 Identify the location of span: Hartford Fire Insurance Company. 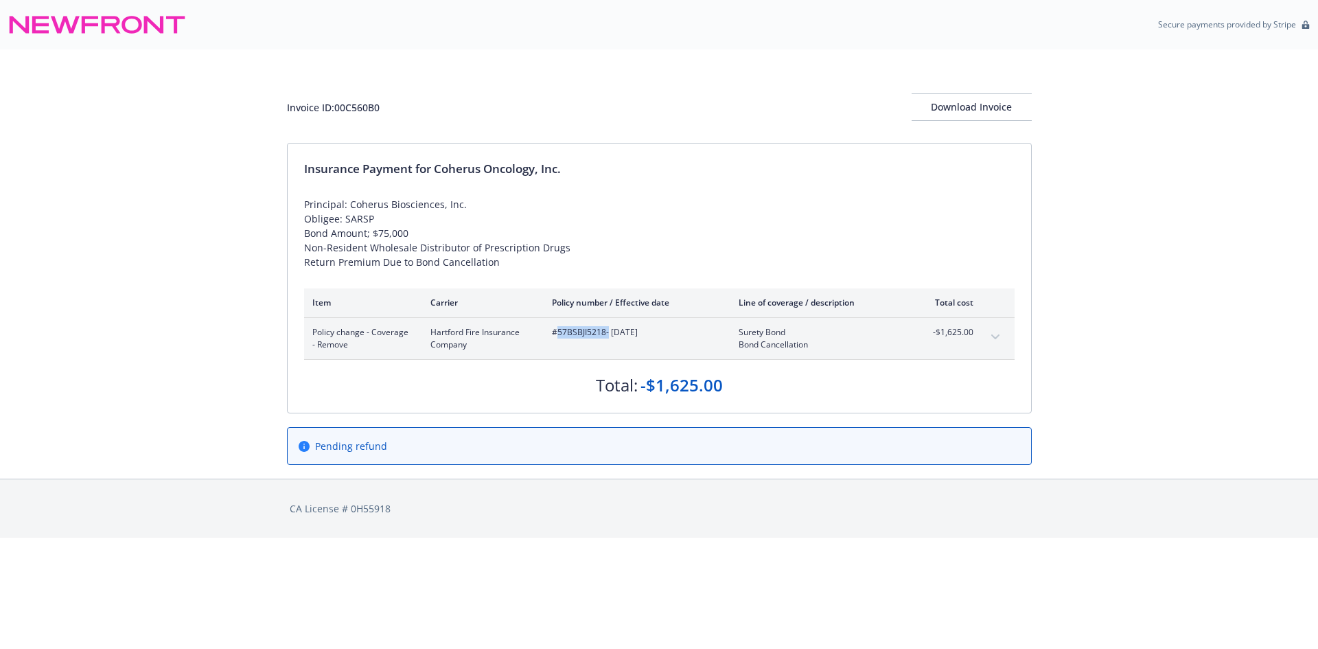
(480, 339).